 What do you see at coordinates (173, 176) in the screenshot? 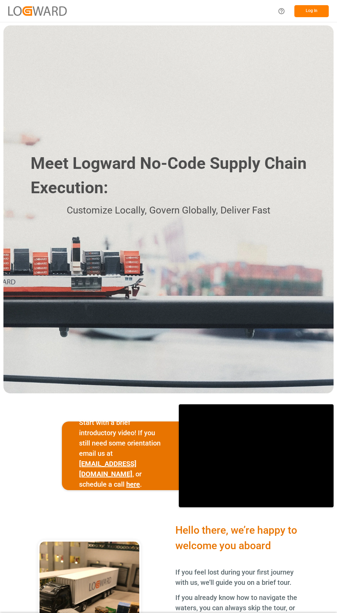
I see `h1: Meet Logward No-Code Supply Chain Execution:` at bounding box center [173, 176].